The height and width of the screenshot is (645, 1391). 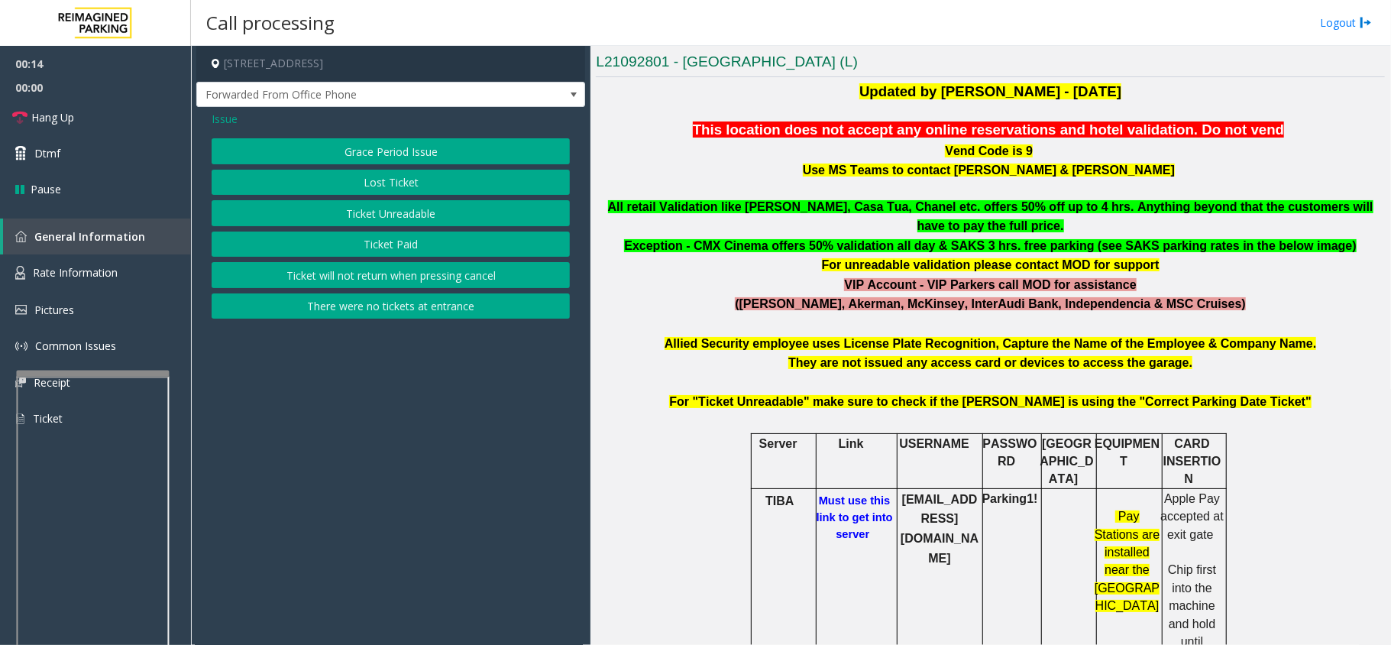 I want to click on span: USERNAME, so click(x=934, y=443).